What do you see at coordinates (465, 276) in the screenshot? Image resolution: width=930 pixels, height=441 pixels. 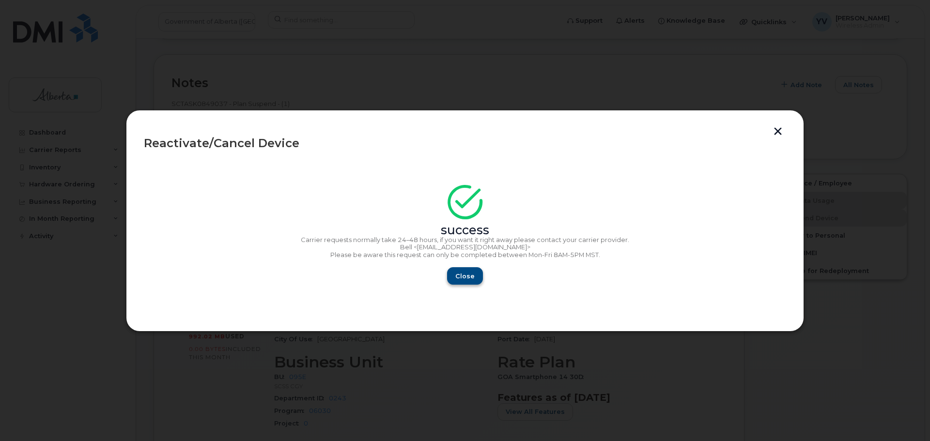 I see `span: Close` at bounding box center [465, 276].